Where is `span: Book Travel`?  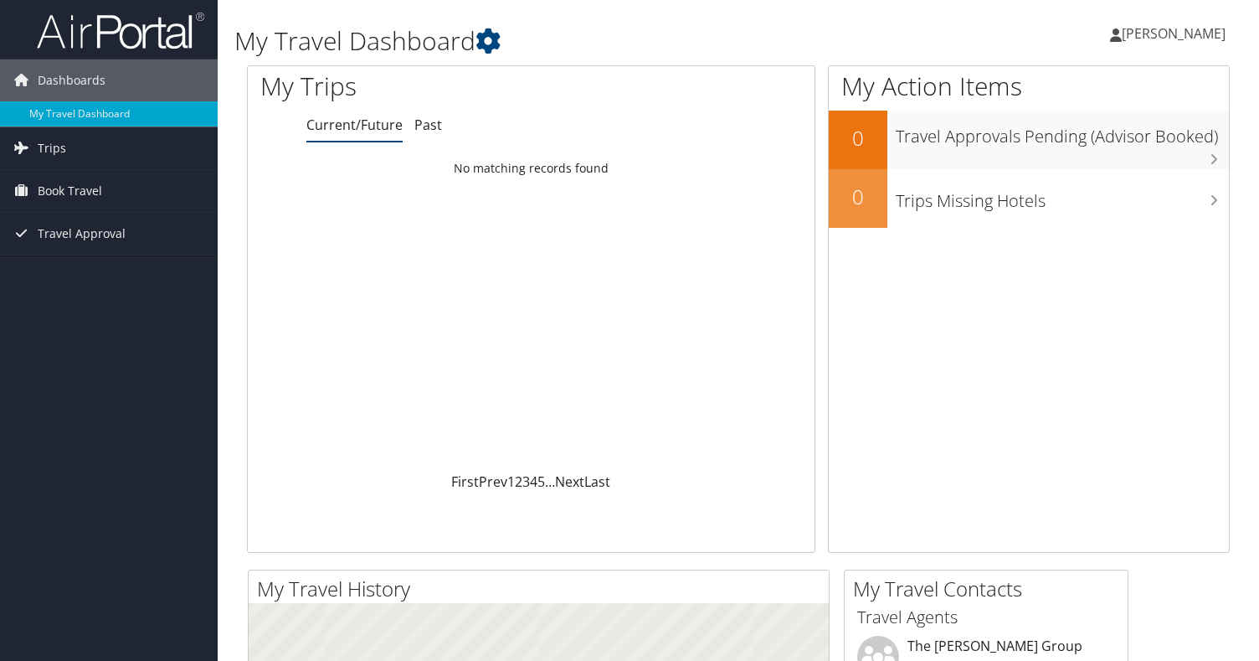
span: Book Travel is located at coordinates (69, 191).